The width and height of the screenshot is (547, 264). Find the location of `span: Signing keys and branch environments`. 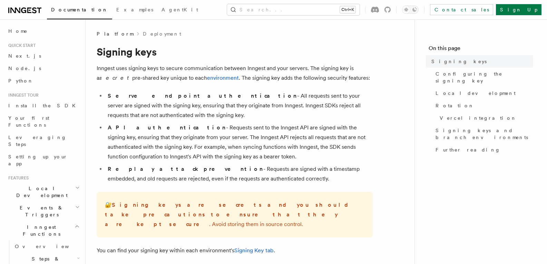

span: Signing keys and branch environments is located at coordinates (484, 134).